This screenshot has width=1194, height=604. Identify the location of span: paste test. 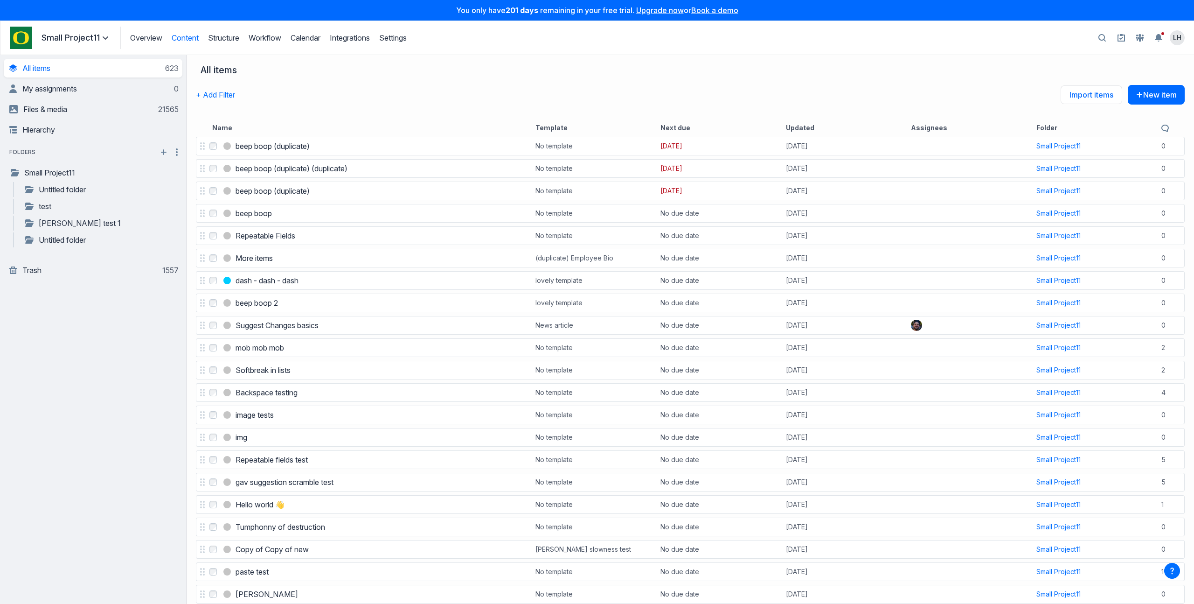
(252, 571).